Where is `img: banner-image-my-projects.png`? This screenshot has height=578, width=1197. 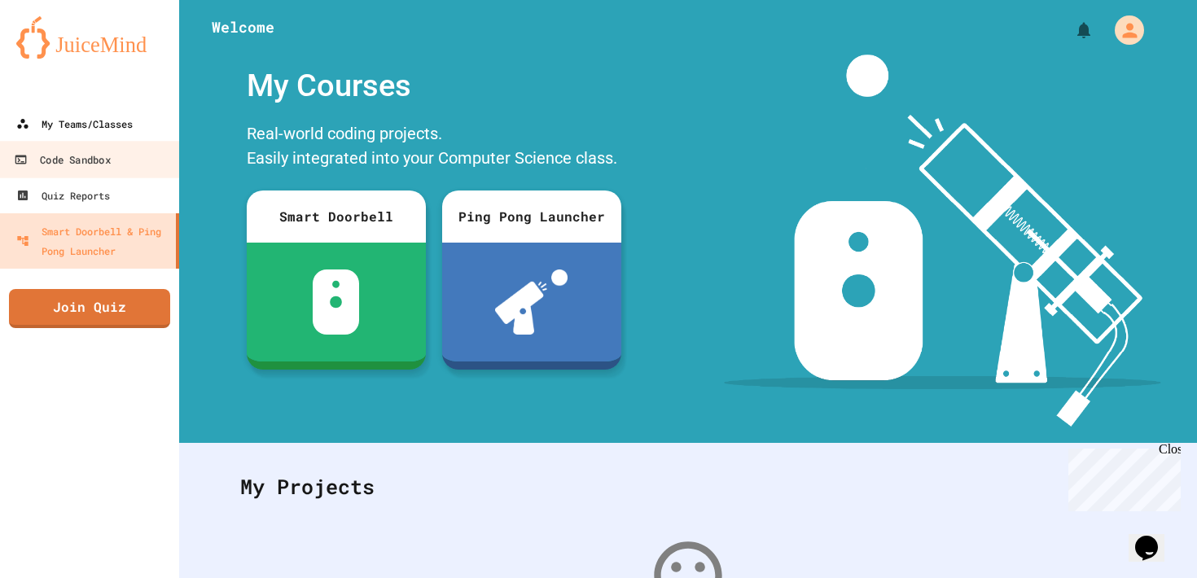 img: banner-image-my-projects.png is located at coordinates (942, 240).